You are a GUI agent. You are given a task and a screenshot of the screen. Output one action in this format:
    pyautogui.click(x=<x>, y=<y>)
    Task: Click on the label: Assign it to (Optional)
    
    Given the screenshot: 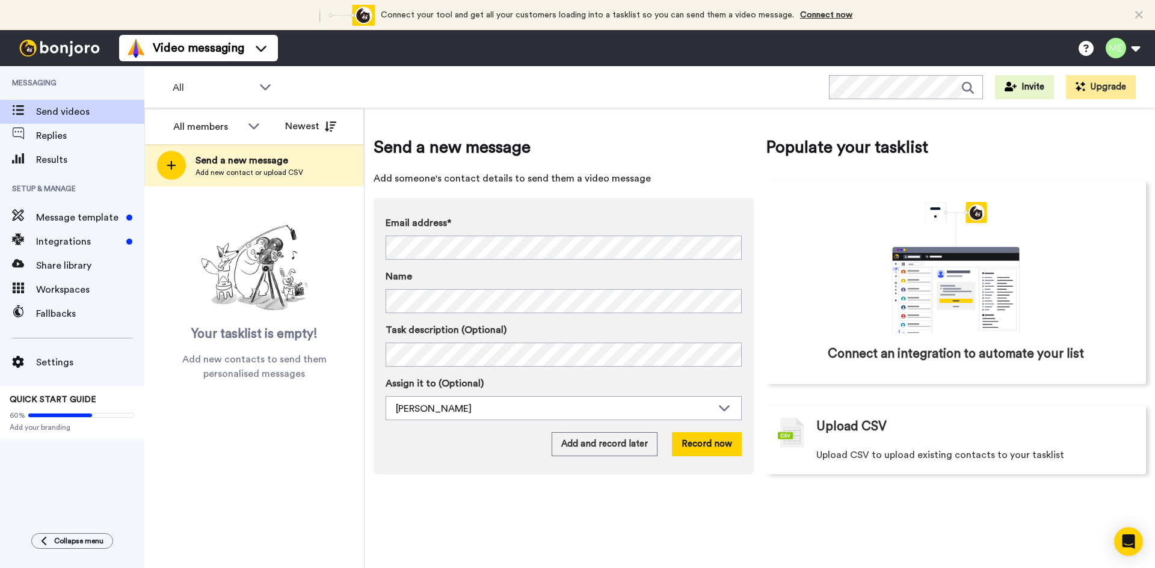 What is the action you would take?
    pyautogui.click(x=564, y=384)
    